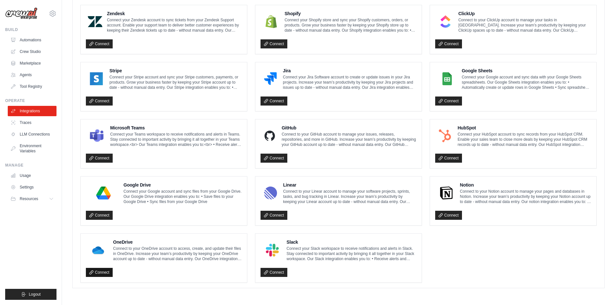 The image size is (615, 305). What do you see at coordinates (32, 176) in the screenshot?
I see `a: Usage` at bounding box center [32, 176].